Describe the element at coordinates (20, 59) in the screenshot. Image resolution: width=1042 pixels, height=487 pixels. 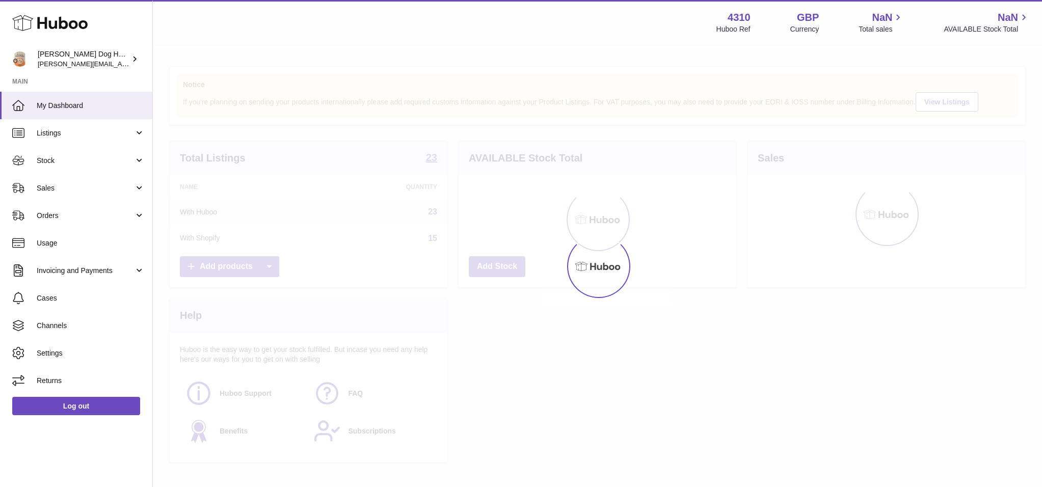
I see `img: toby@hackneydoghouse.com` at that location.